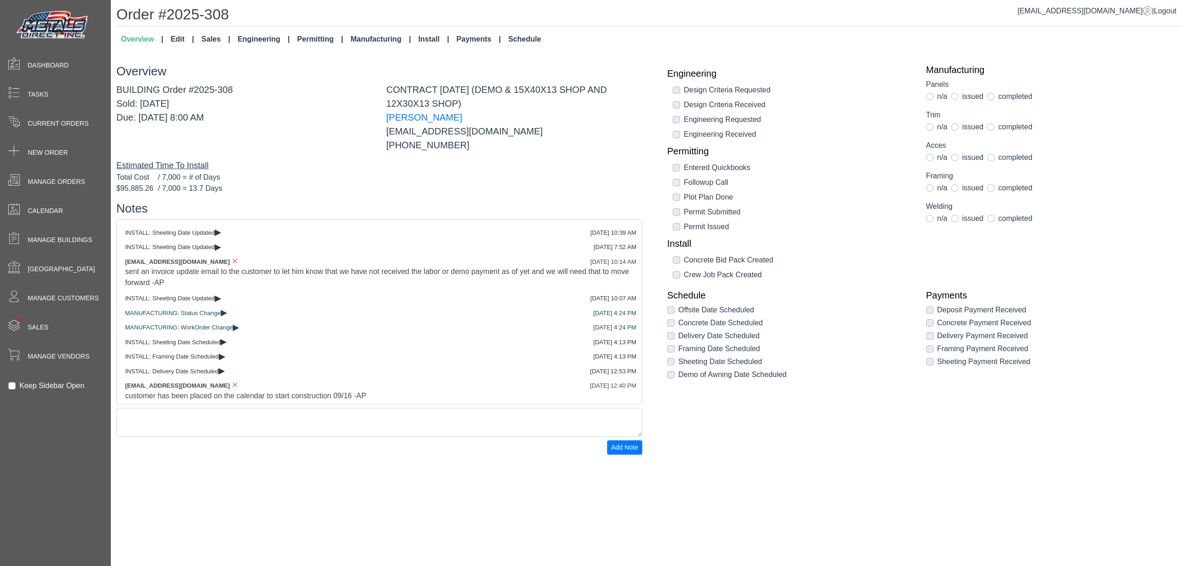  Describe the element at coordinates (137, 188) in the screenshot. I see `span: $95,885.26` at that location.